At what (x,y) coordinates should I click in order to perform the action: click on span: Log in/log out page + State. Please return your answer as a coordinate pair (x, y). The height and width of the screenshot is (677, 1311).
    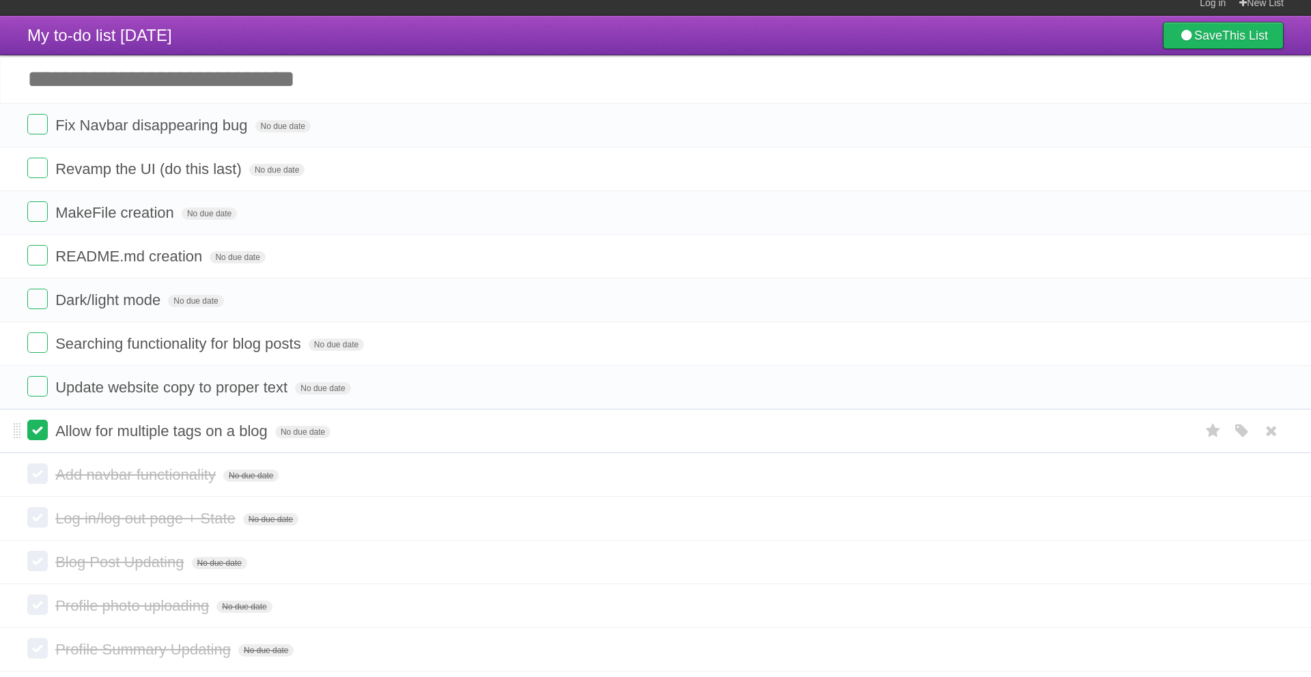
    Looking at the image, I should click on (147, 518).